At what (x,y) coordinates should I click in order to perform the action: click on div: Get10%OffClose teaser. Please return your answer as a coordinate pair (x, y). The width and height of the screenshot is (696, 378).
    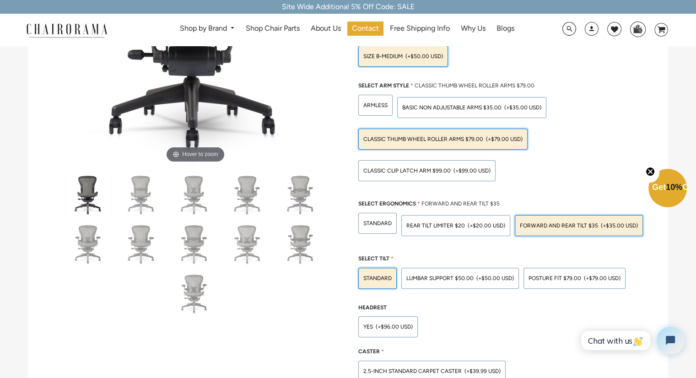
    Looking at the image, I should click on (668, 189).